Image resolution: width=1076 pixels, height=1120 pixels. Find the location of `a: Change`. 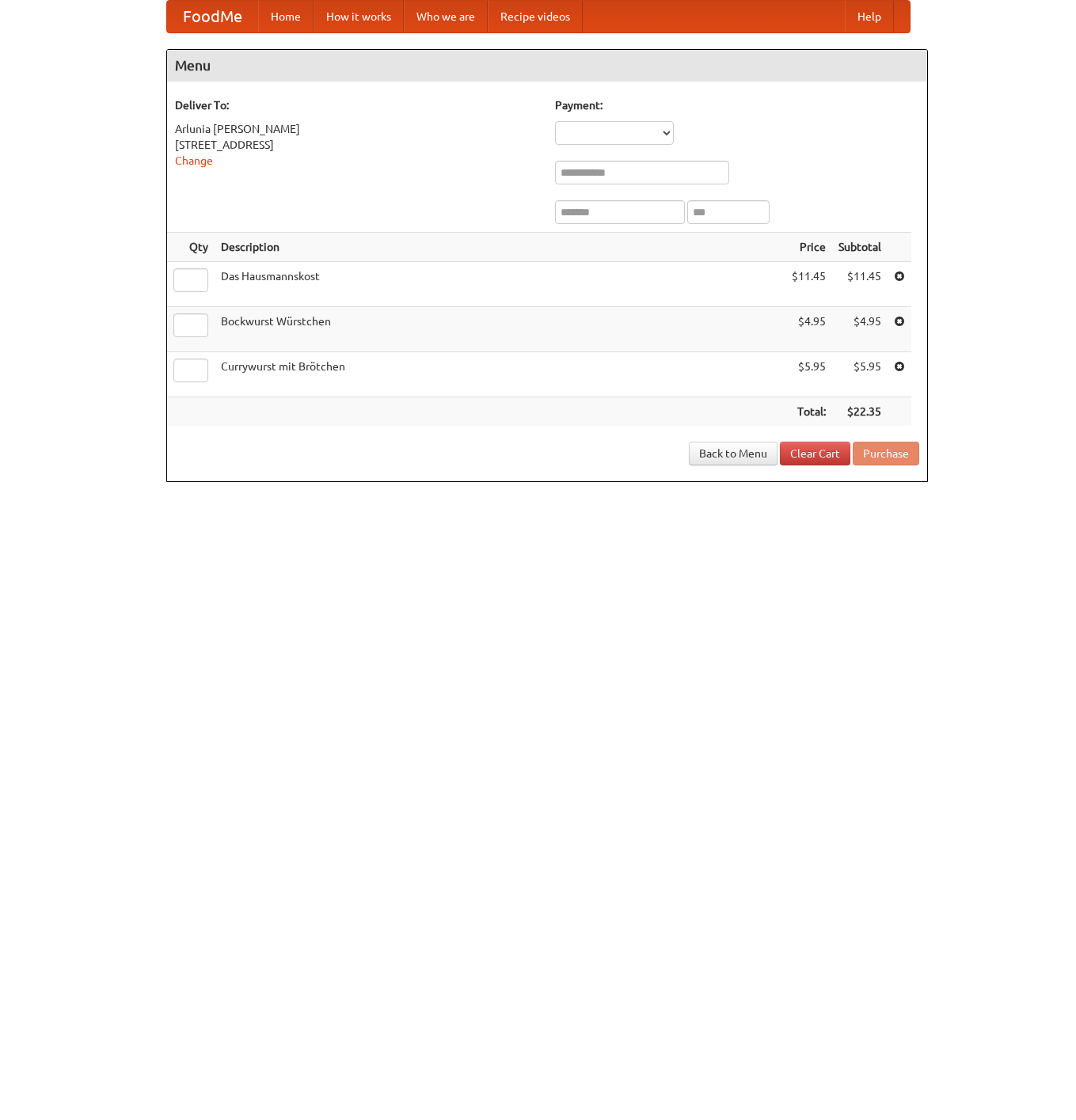

a: Change is located at coordinates (194, 160).